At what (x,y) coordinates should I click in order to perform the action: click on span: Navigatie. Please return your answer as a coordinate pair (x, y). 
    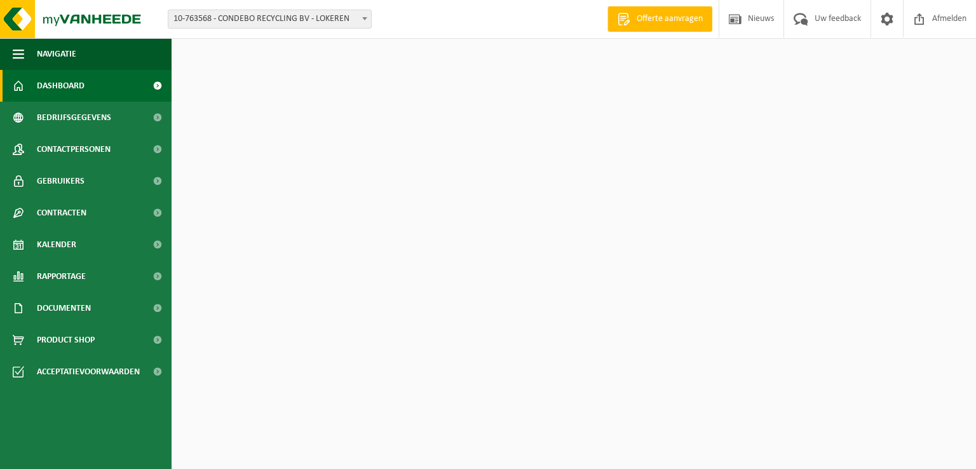
    Looking at the image, I should click on (57, 54).